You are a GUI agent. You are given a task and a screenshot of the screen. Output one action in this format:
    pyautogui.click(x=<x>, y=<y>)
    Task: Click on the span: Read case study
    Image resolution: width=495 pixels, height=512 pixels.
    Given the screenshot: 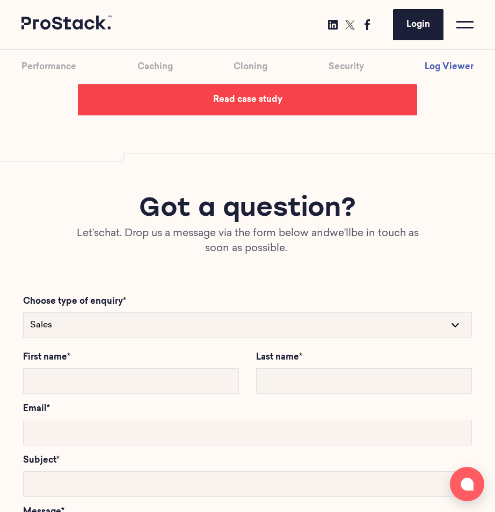 What is the action you would take?
    pyautogui.click(x=248, y=100)
    